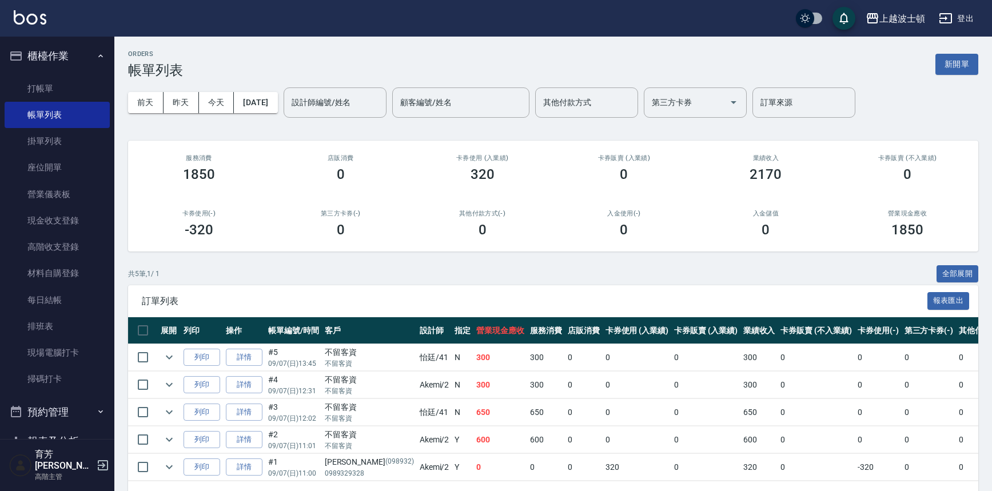  Describe the element at coordinates (244, 331) in the screenshot. I see `th: 操作` at that location.